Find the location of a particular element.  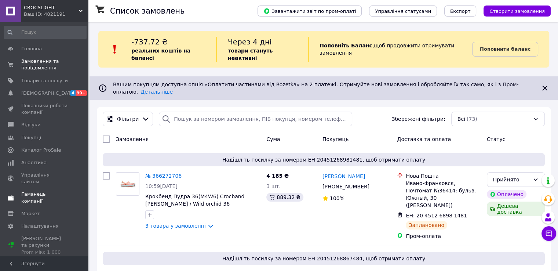

span: 4 is located at coordinates (73, 93).